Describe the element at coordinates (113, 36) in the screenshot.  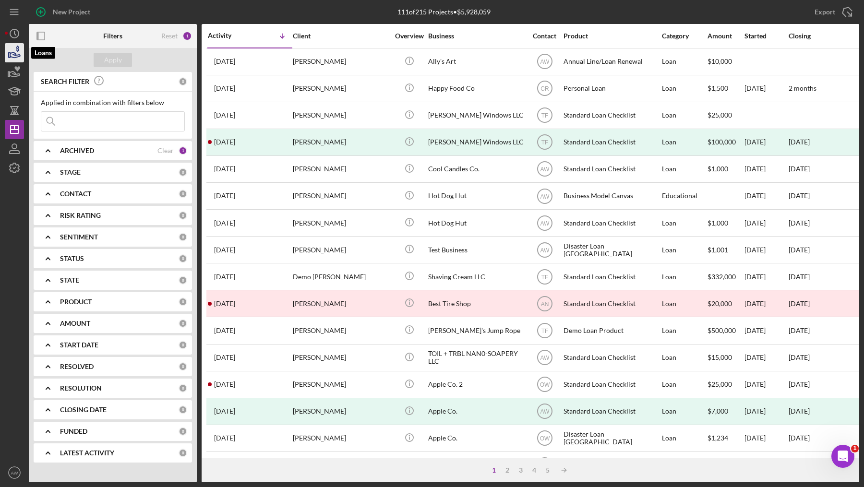
I see `b: Filters` at that location.